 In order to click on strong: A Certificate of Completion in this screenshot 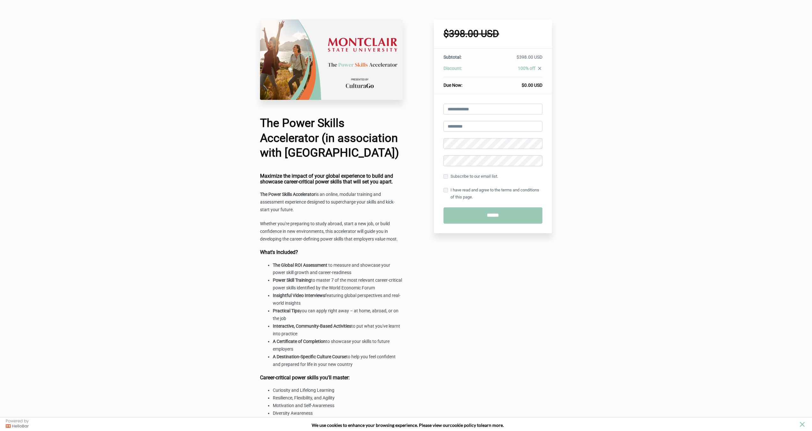, I will do `click(299, 341)`.